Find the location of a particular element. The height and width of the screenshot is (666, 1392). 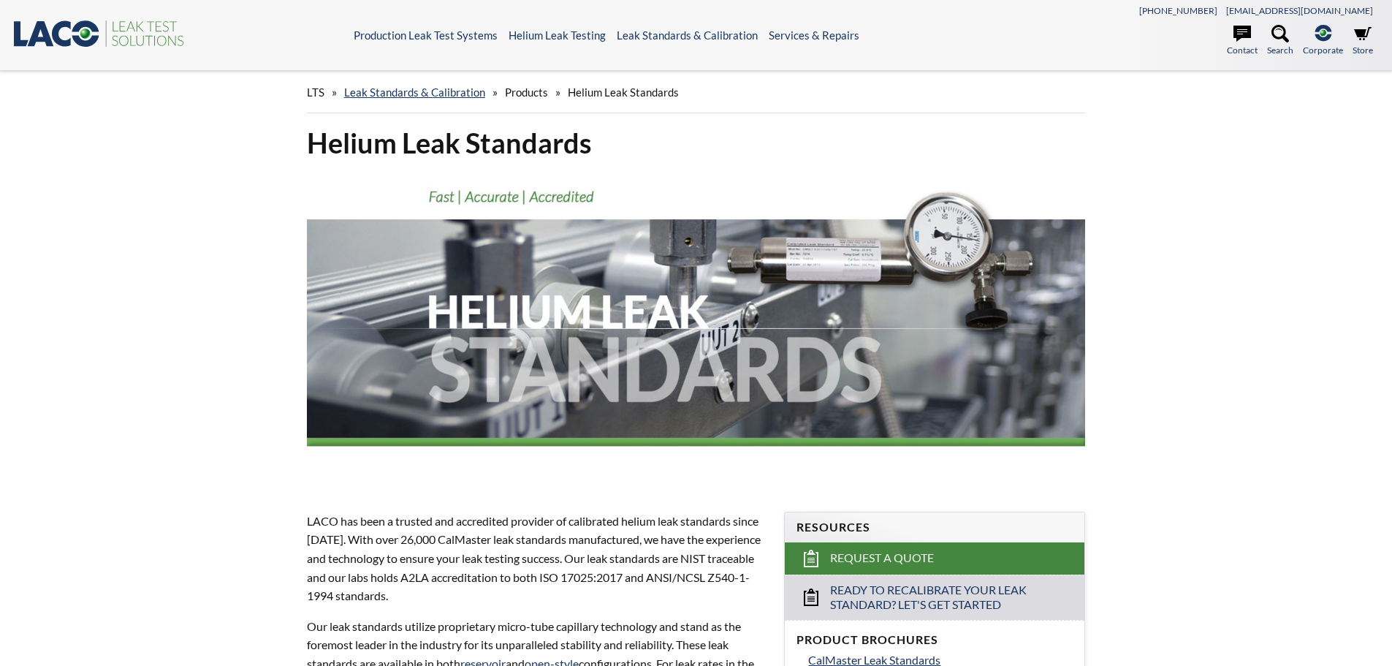

a: Ready to Recalibrate Your Leak Standard? Let's Get Started is located at coordinates (935, 597).